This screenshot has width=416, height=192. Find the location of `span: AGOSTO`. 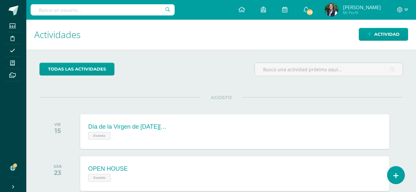

span: AGOSTO is located at coordinates (221, 98).